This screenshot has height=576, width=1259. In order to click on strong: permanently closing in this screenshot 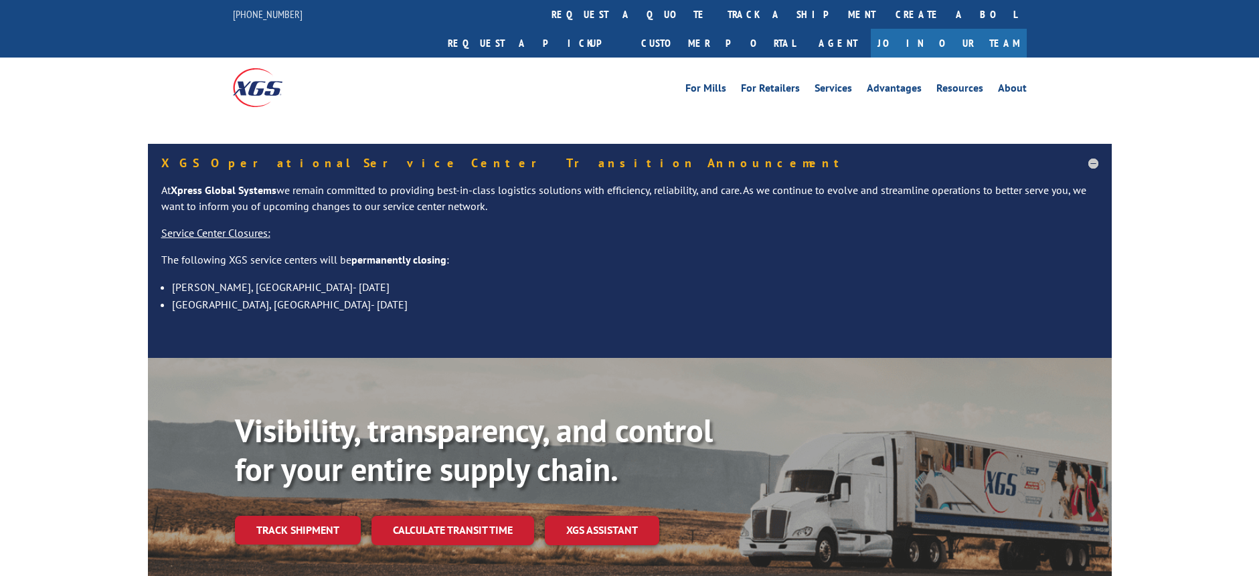, I will do `click(399, 260)`.